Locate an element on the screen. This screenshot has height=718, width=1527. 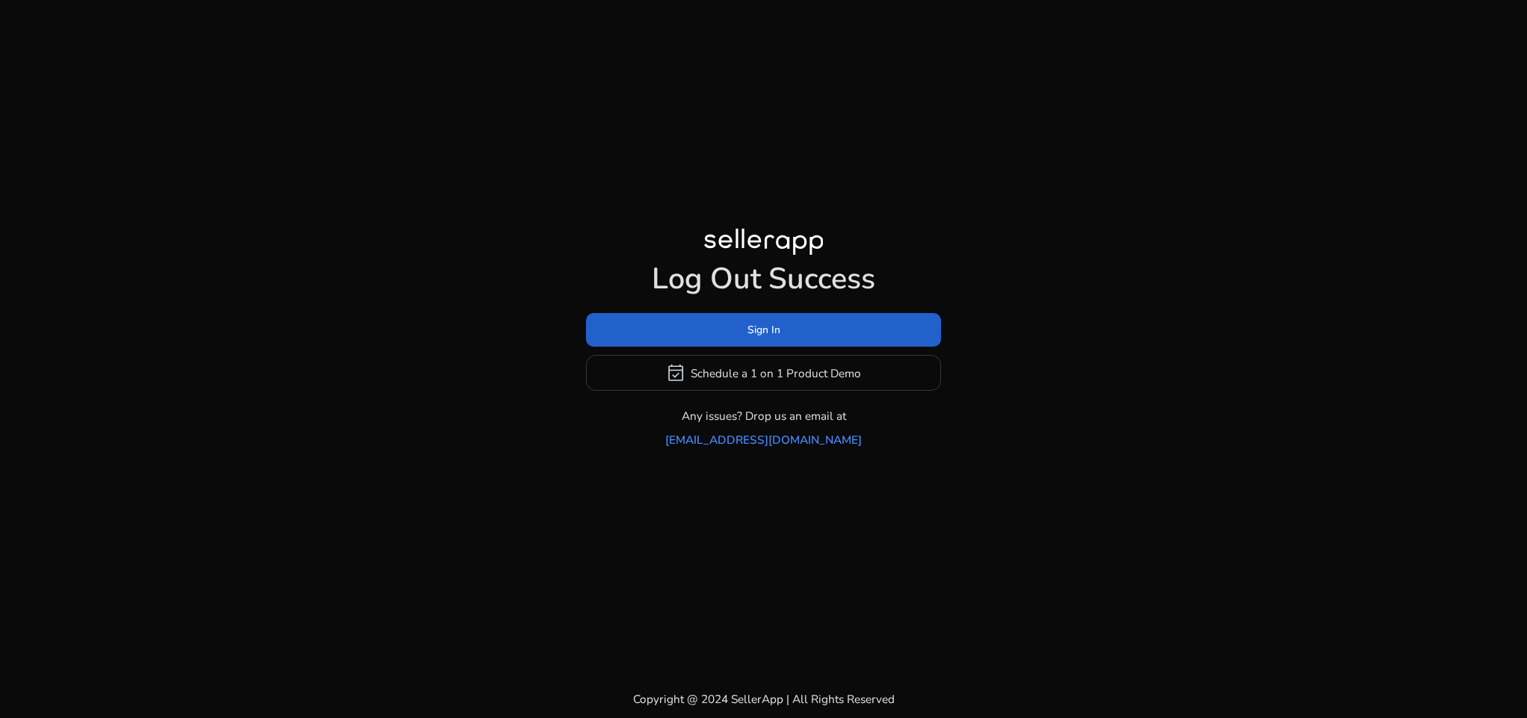
span: Sign In is located at coordinates (764, 330).